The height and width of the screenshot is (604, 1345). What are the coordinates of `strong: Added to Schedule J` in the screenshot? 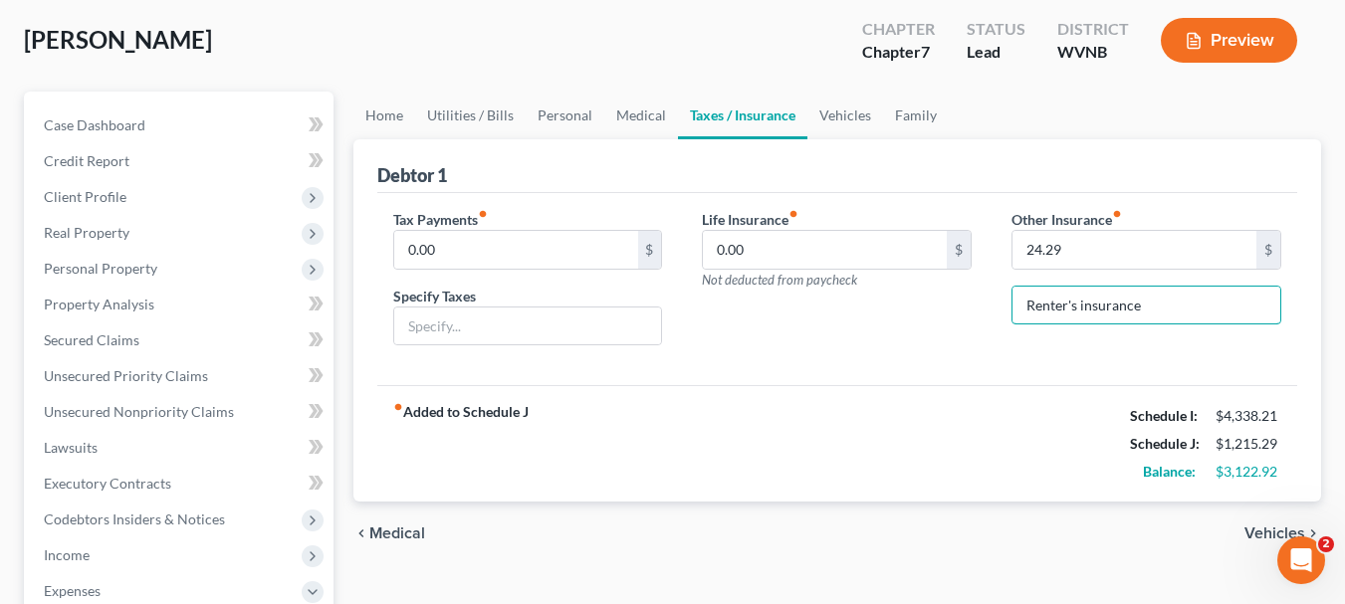 It's located at (461, 444).